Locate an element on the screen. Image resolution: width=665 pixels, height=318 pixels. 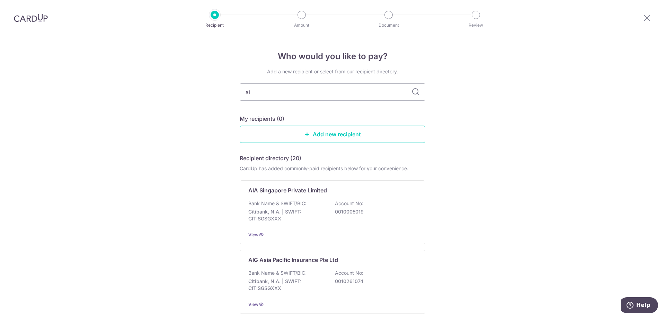
input: Search for any recipient here is located at coordinates (333, 92).